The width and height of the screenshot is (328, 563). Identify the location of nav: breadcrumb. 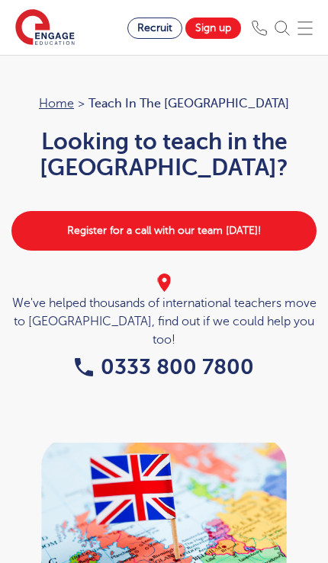
(164, 104).